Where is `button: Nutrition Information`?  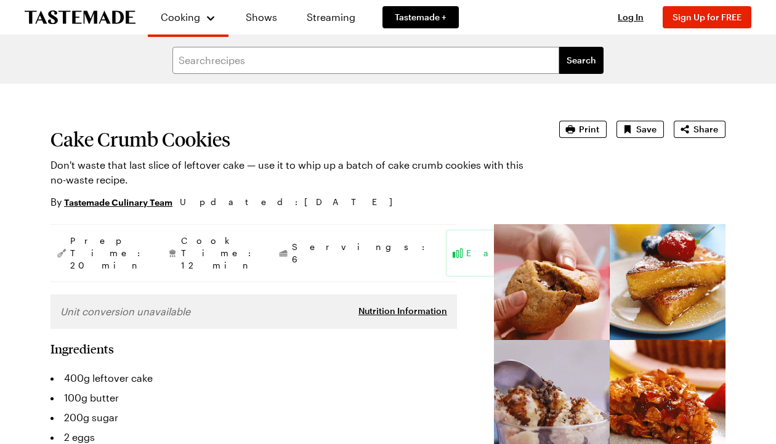
button: Nutrition Information is located at coordinates (403, 311).